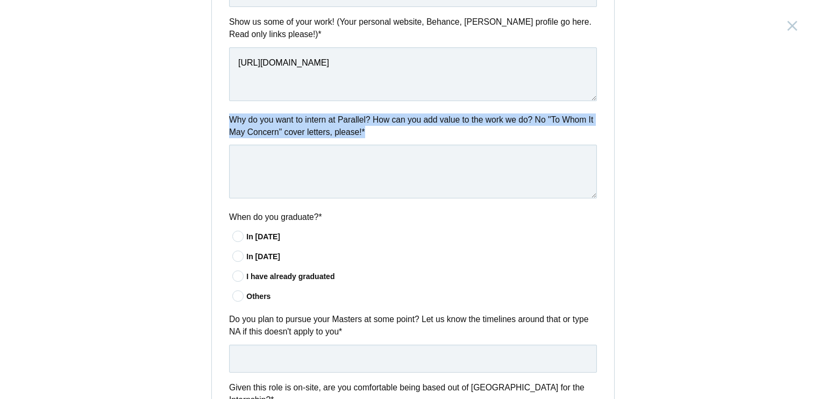 This screenshot has width=826, height=399. I want to click on label: Why do you want to intern at Parallel? How can you add value to the work we do? No "To Whom It Ma..., so click(413, 126).